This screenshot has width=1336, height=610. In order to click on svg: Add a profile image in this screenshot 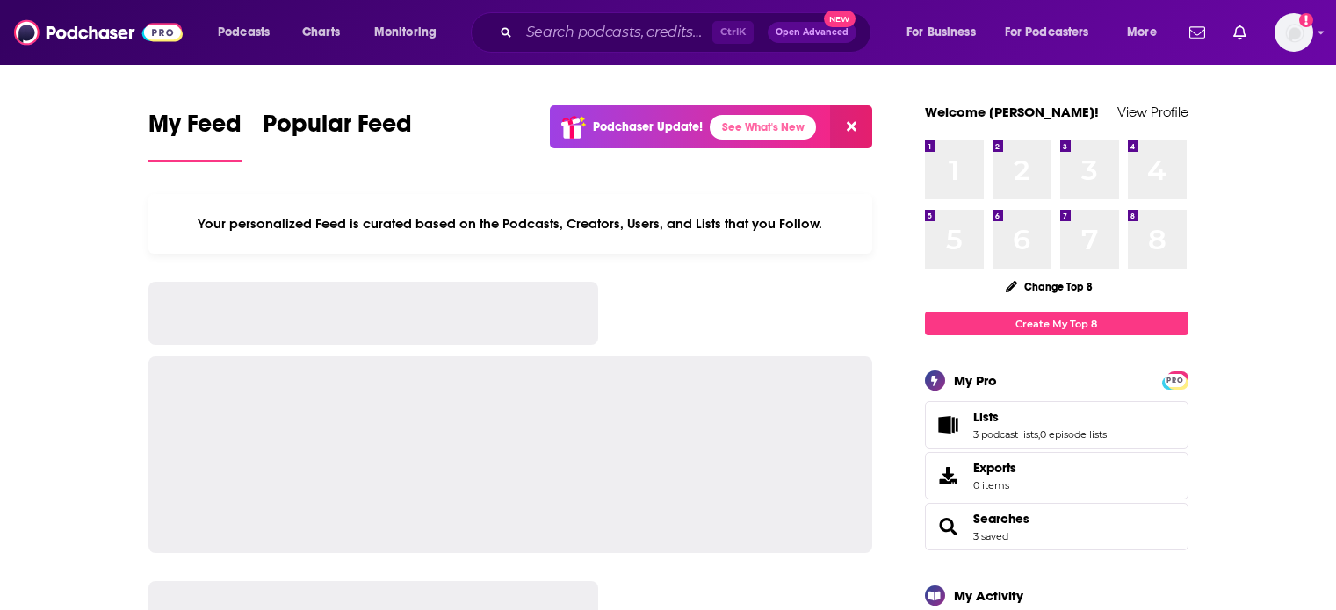, I will do `click(1306, 20)`.